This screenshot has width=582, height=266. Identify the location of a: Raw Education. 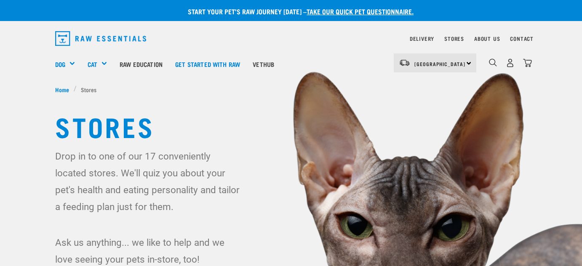
(141, 64).